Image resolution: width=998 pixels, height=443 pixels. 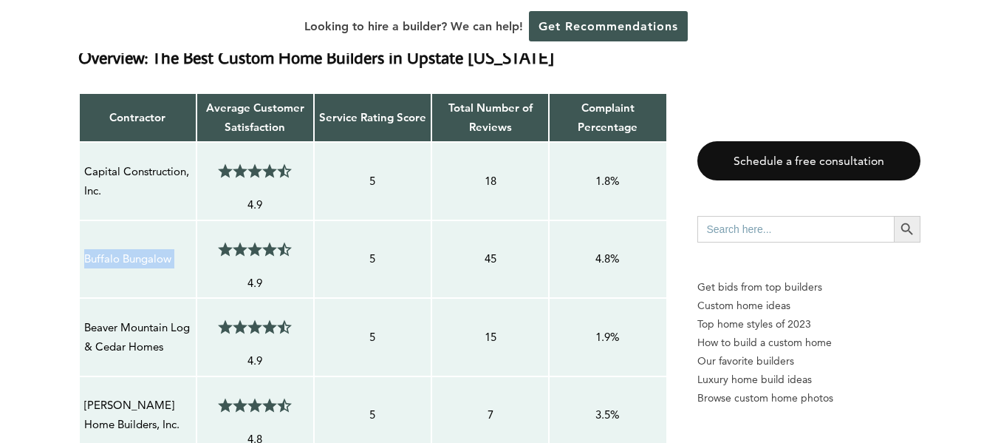 I want to click on p: Capital Construction, Inc., so click(x=137, y=181).